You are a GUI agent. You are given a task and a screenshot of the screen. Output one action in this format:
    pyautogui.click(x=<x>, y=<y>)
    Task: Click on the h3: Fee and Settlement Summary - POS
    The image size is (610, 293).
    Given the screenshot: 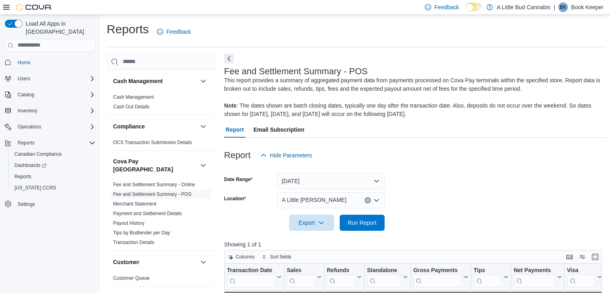 What is the action you would take?
    pyautogui.click(x=296, y=71)
    